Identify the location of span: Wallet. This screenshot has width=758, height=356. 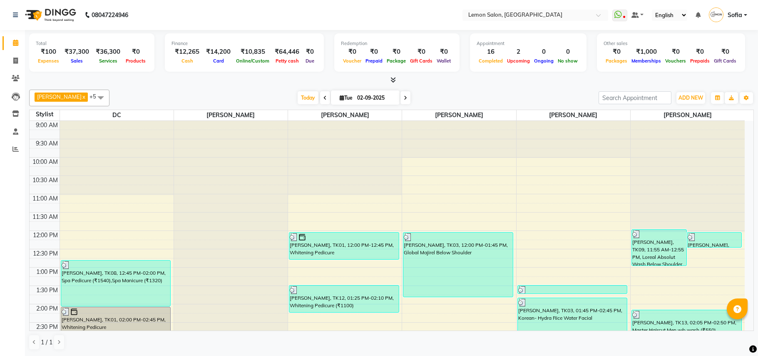
(444, 61).